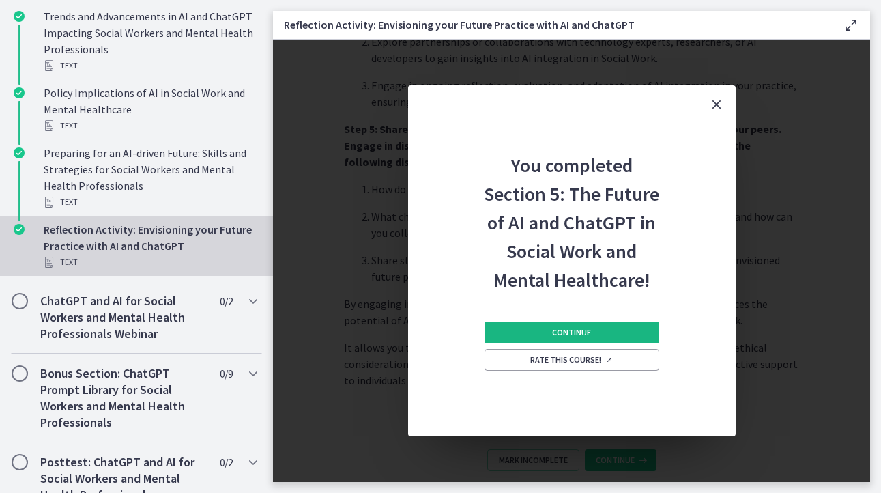 Image resolution: width=881 pixels, height=493 pixels. Describe the element at coordinates (150, 177) in the screenshot. I see `div: Preparing for an AI-driven Future: Skills and Strategies for Social Workers and Mental Health Pro...` at that location.